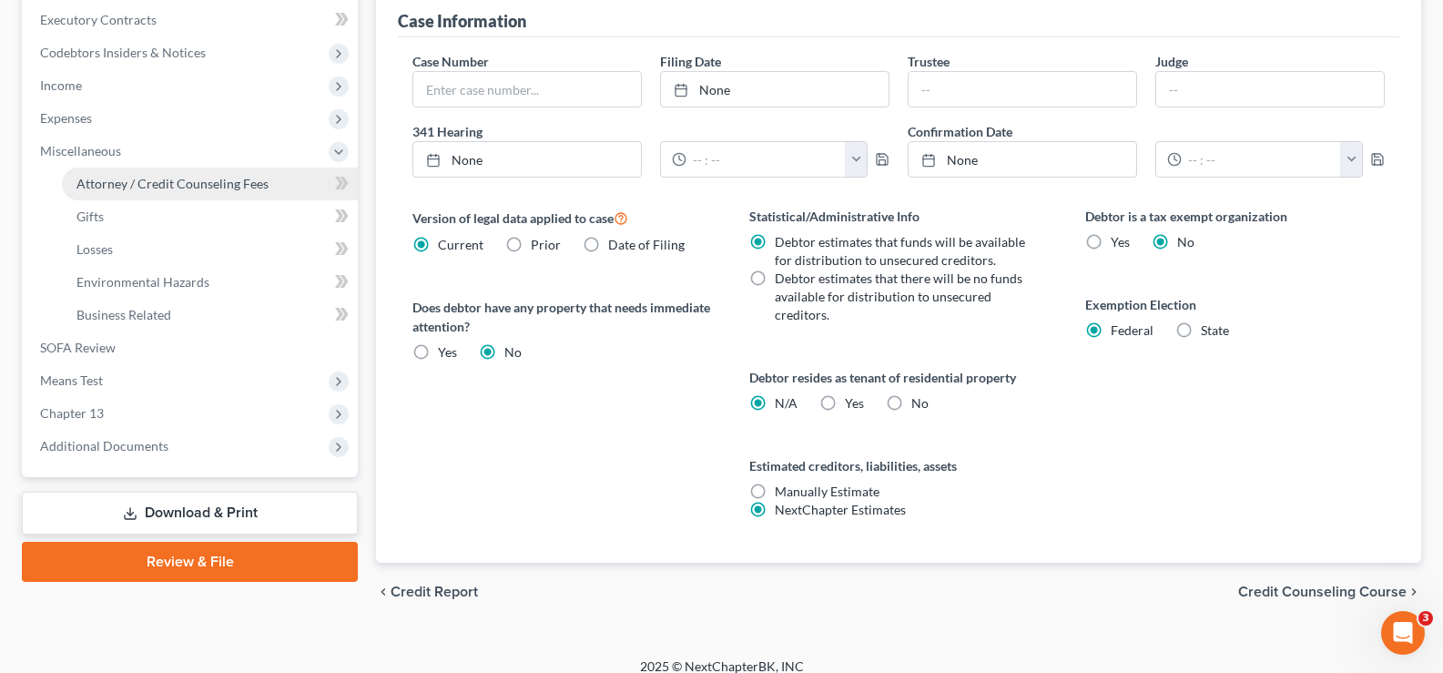 This screenshot has height=673, width=1443. I want to click on div: Case Information, so click(462, 21).